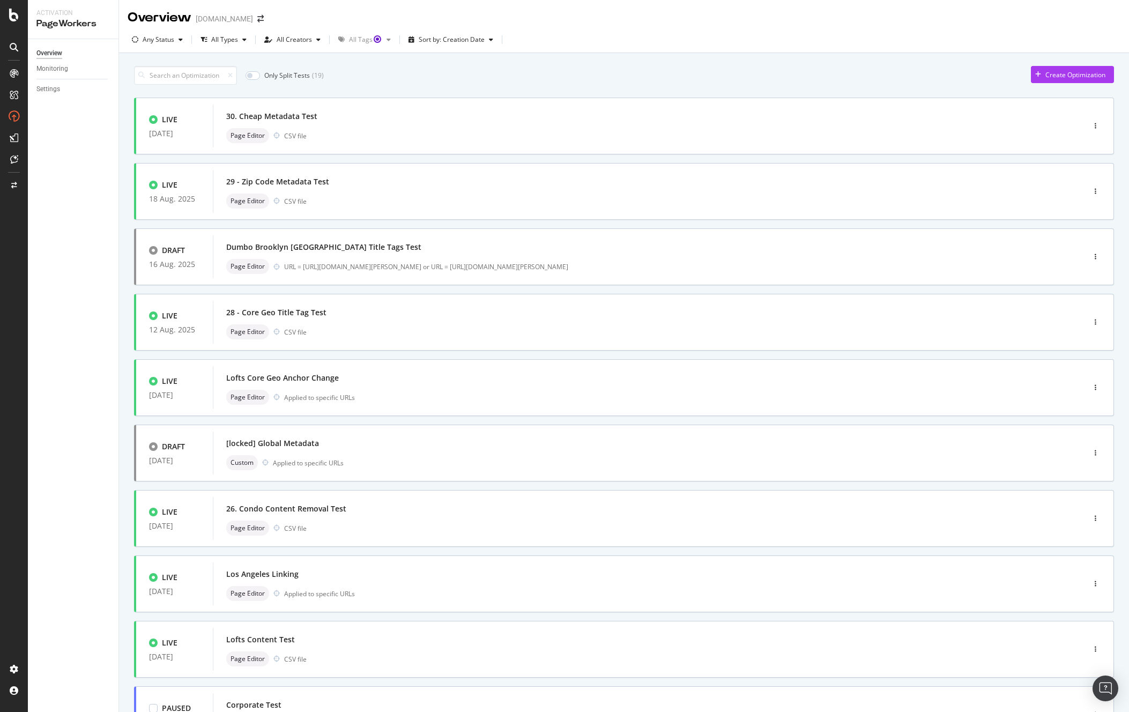 Image resolution: width=1129 pixels, height=712 pixels. I want to click on div: 18 Aug. 2025, so click(174, 199).